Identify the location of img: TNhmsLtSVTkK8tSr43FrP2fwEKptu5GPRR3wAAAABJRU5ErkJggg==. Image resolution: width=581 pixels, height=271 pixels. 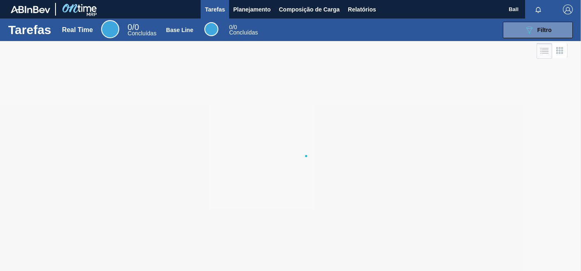
(30, 9).